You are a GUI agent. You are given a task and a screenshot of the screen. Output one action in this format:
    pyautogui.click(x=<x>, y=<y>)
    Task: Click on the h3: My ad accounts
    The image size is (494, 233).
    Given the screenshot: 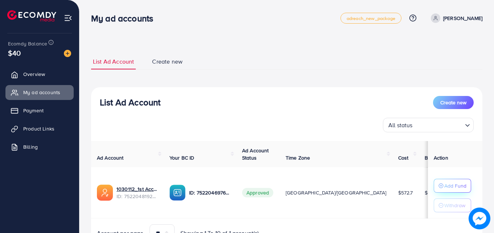 What is the action you would take?
    pyautogui.click(x=125, y=18)
    